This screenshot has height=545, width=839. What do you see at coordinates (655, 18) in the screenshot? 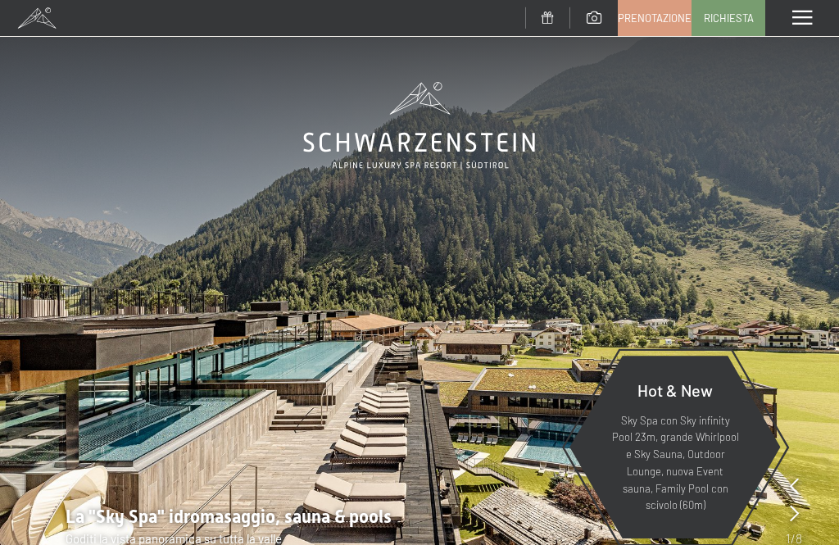
I see `a: Prenotazione` at bounding box center [655, 18].